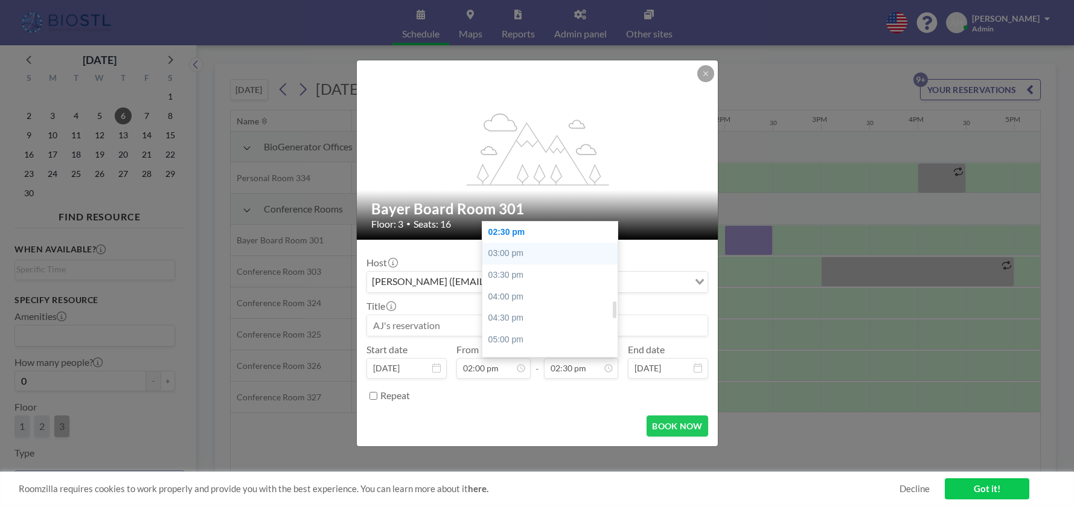  Describe the element at coordinates (653, 282) in the screenshot. I see `input: Search for option` at that location.